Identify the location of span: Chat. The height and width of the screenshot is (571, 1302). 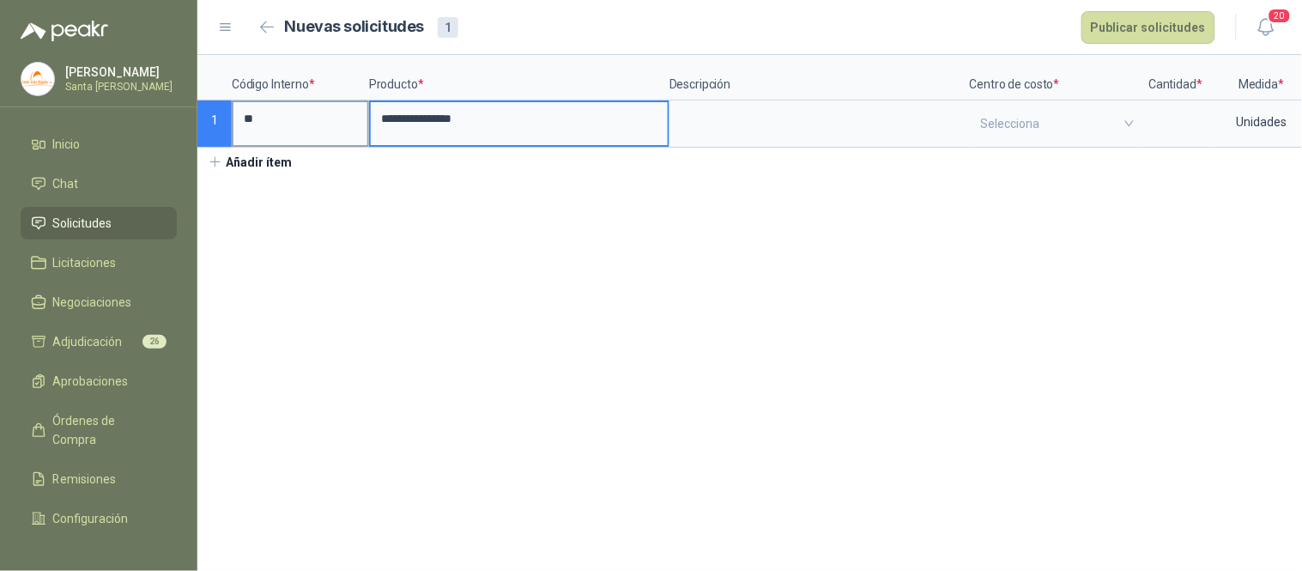
(66, 184).